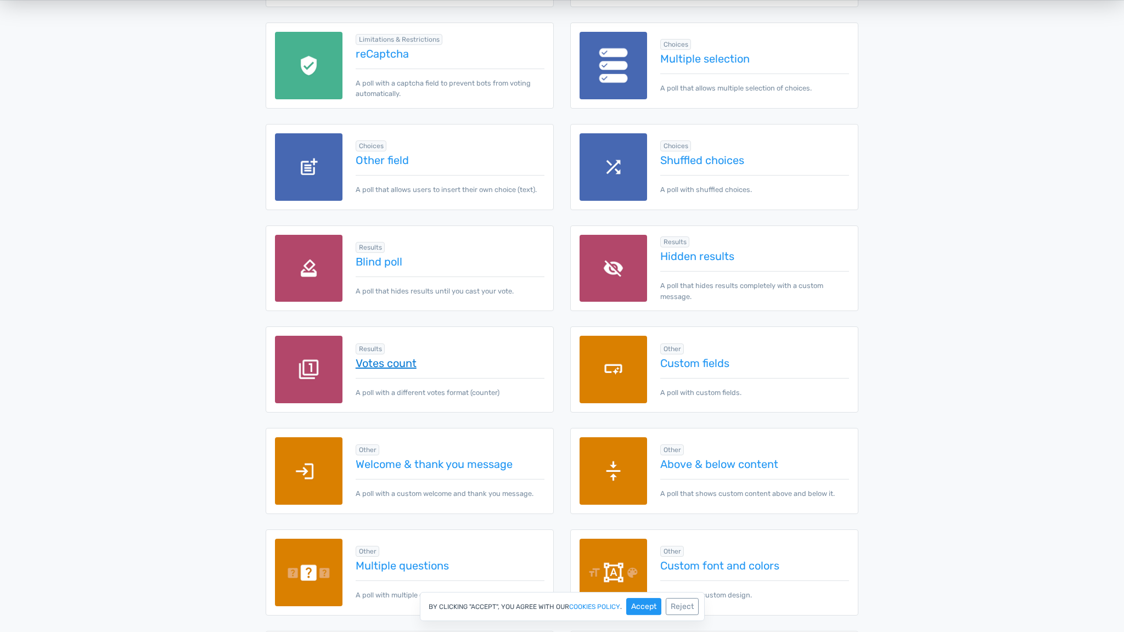 Image resolution: width=1124 pixels, height=632 pixels. I want to click on span: Browse all in Limitations & Restrictions, so click(399, 40).